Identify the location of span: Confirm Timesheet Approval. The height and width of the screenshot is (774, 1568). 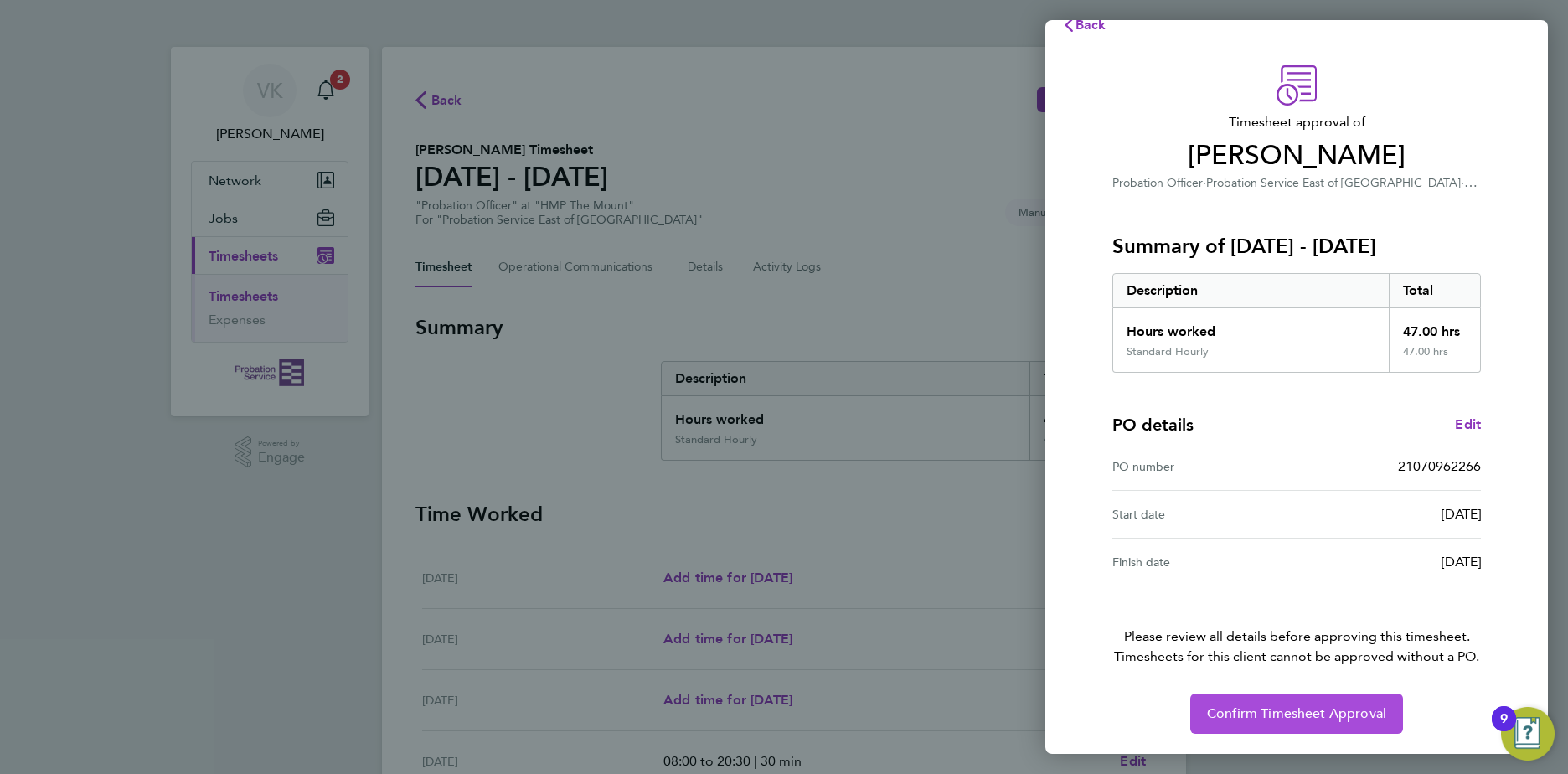
(1297, 714).